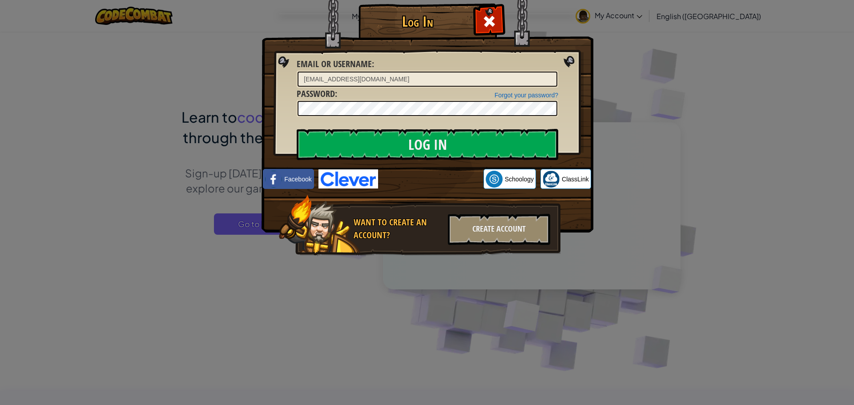 This screenshot has width=854, height=405. What do you see at coordinates (551, 179) in the screenshot?
I see `img: classlink-logo-small.png` at bounding box center [551, 179].